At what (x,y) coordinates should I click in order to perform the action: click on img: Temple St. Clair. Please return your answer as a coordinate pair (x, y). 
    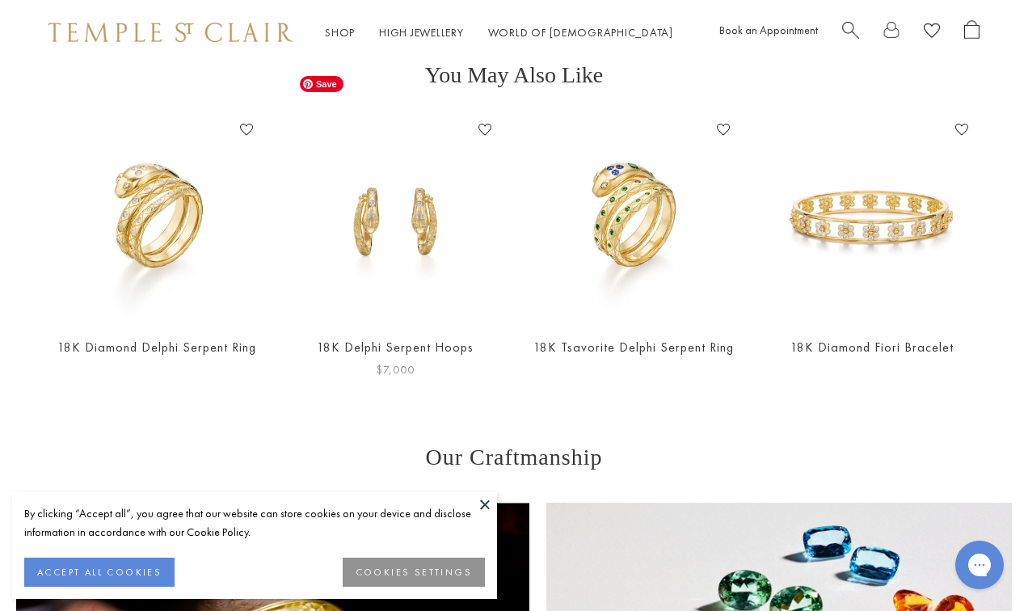
    Looking at the image, I should click on (170, 32).